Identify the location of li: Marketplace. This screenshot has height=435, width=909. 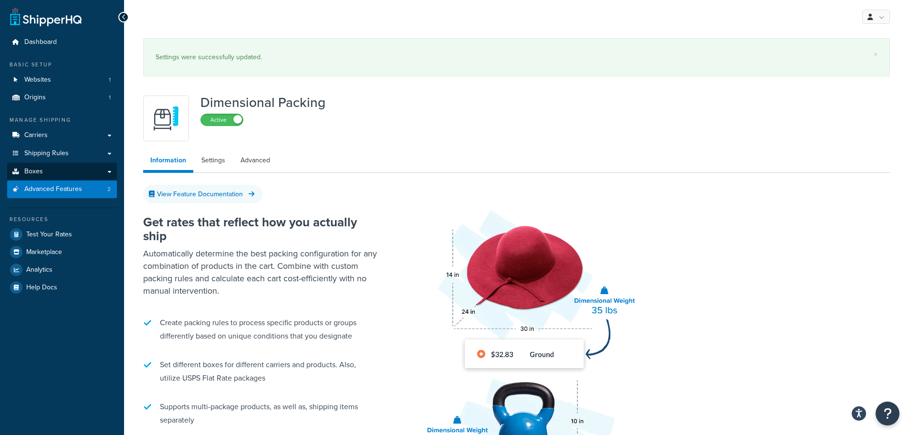
(62, 252).